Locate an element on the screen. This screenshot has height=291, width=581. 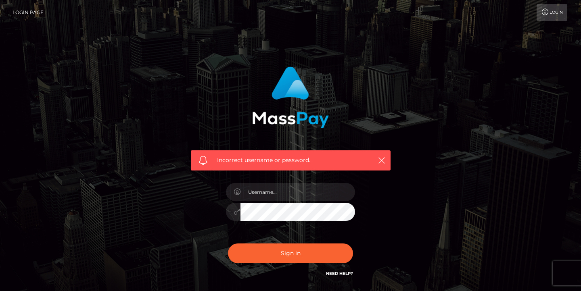
a: Login Page is located at coordinates (28, 13).